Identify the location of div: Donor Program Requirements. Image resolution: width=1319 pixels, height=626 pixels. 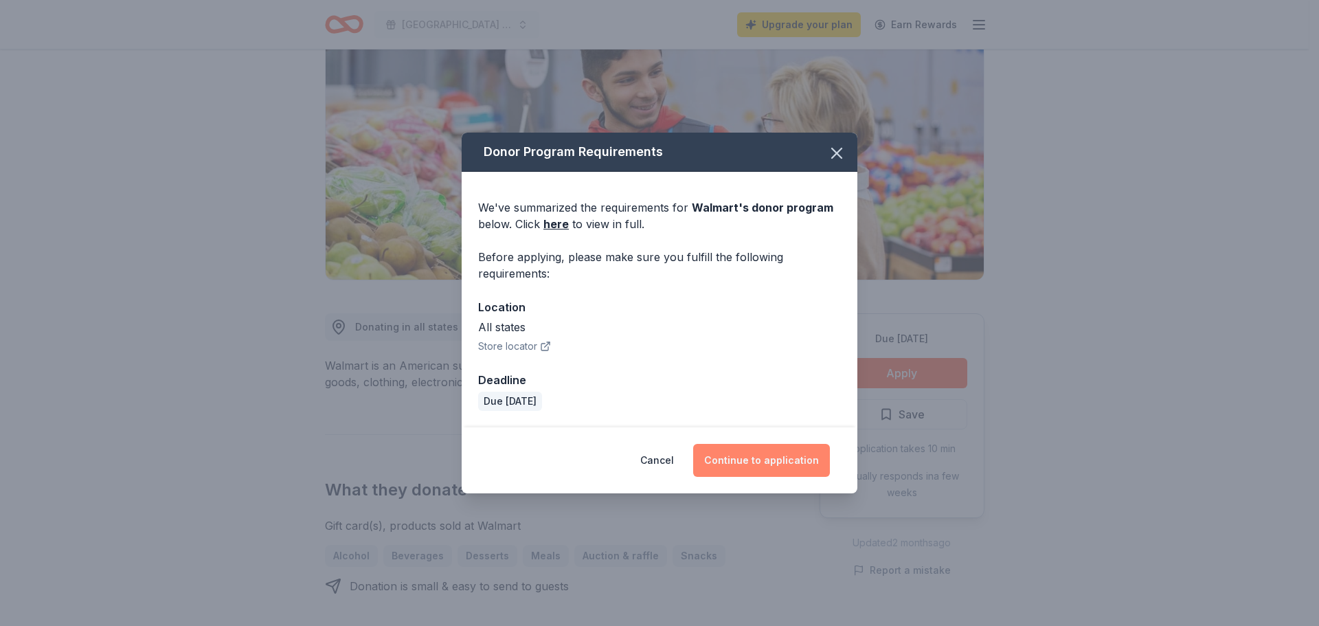
(660, 152).